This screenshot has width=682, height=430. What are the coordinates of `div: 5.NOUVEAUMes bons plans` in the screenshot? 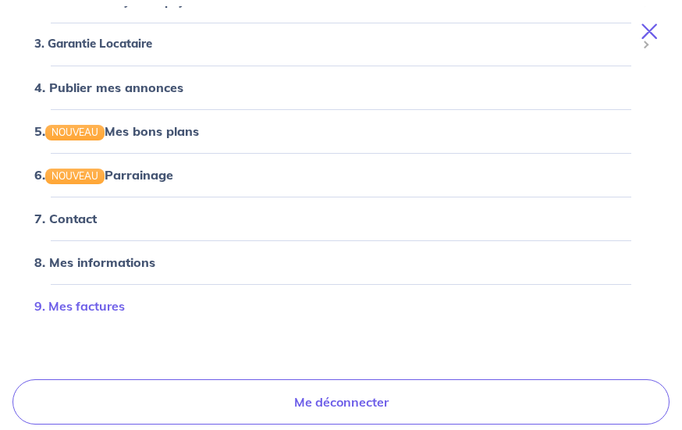 It's located at (341, 131).